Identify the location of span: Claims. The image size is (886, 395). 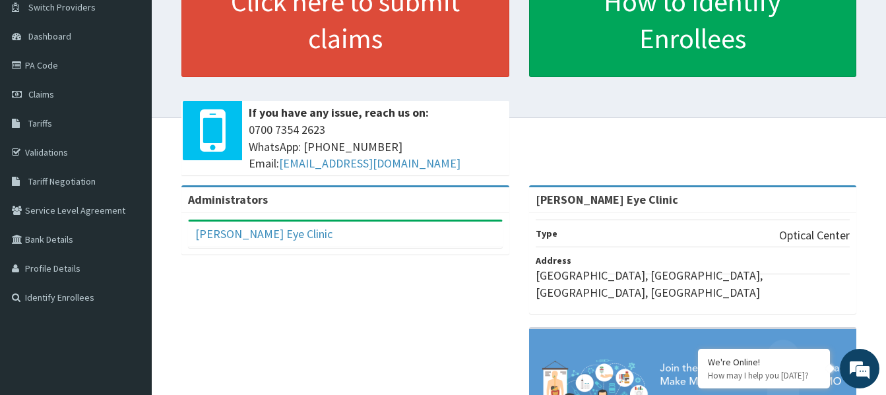
(41, 94).